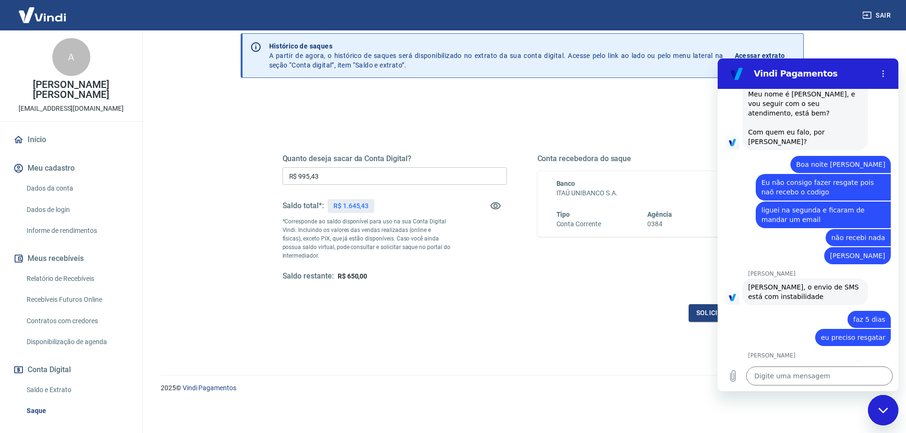 This screenshot has width=906, height=433. What do you see at coordinates (308, 276) in the screenshot?
I see `h5: Saldo restante:` at bounding box center [308, 276].